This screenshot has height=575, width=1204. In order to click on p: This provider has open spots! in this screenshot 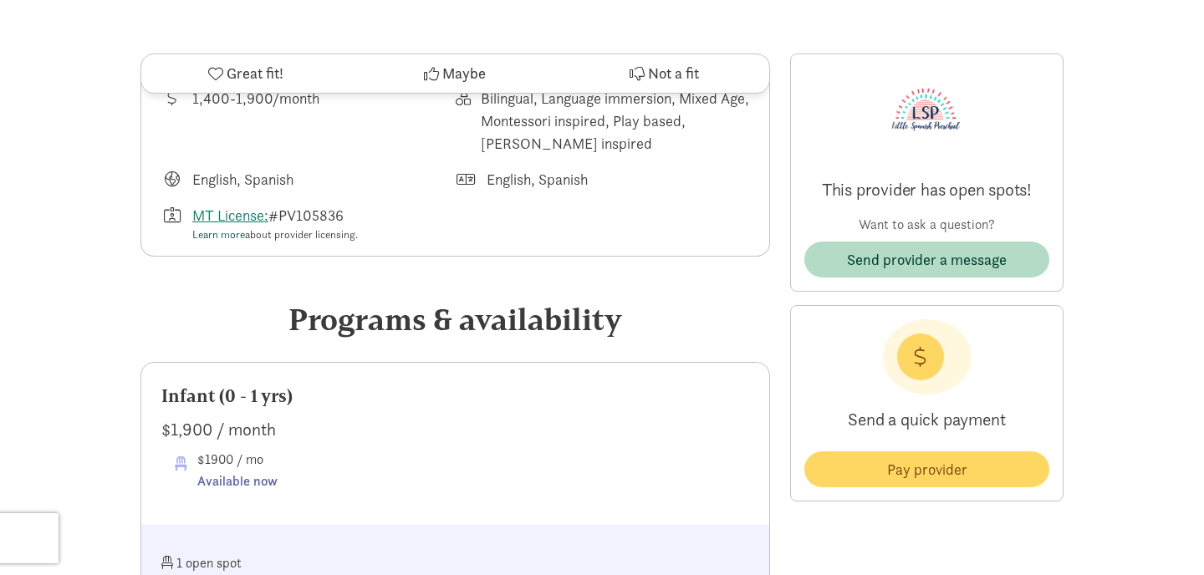, I will do `click(926, 190)`.